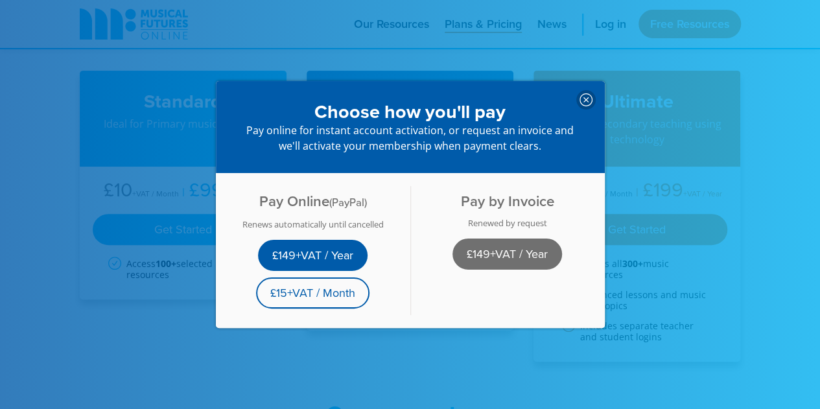 Image resolution: width=820 pixels, height=409 pixels. What do you see at coordinates (410, 138) in the screenshot?
I see `p: Pay online for instant account activation, or request an invoice and we'll activate your membersh...` at bounding box center [410, 138].